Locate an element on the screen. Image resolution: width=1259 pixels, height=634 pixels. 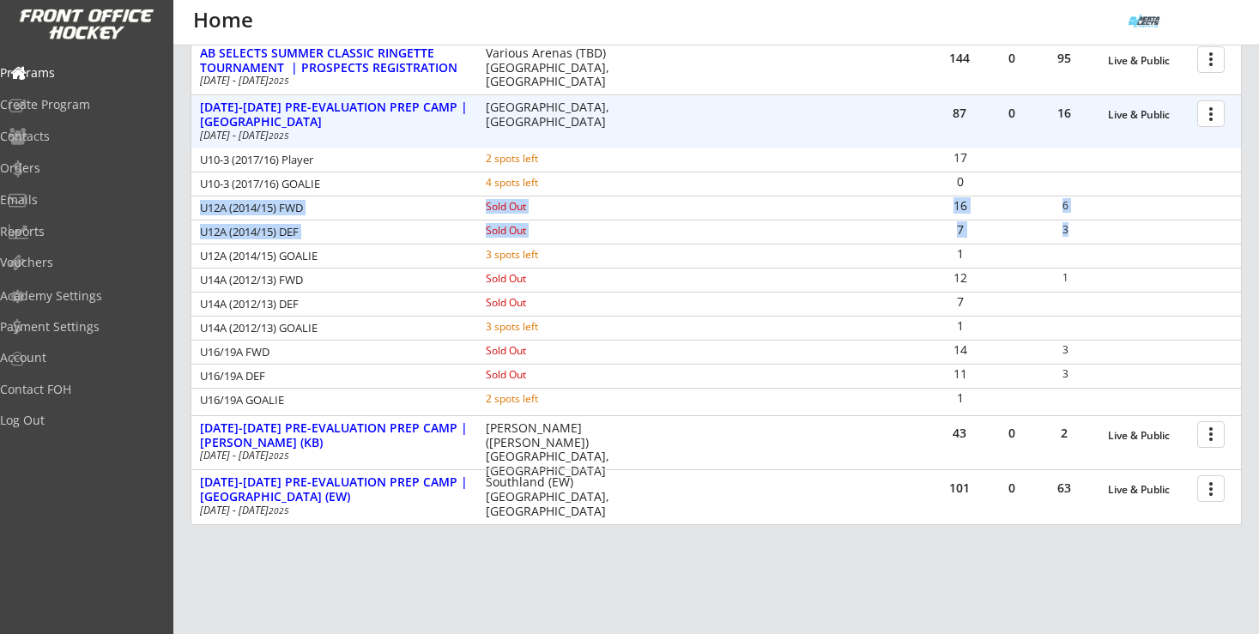
div: 43 is located at coordinates (959, 433).